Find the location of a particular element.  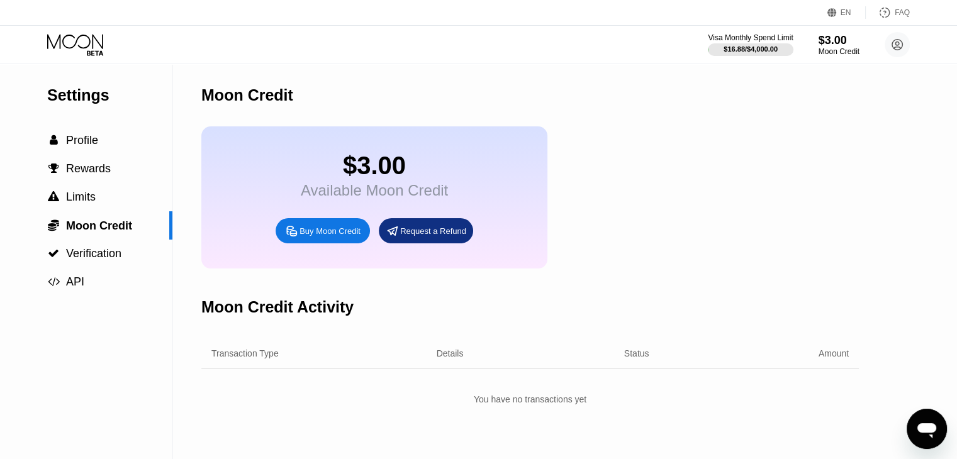

span: Moon Credit is located at coordinates (99, 226).